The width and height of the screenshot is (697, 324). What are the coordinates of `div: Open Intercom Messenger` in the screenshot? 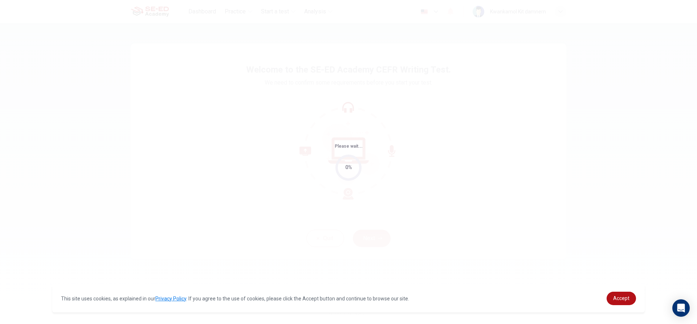 It's located at (681, 308).